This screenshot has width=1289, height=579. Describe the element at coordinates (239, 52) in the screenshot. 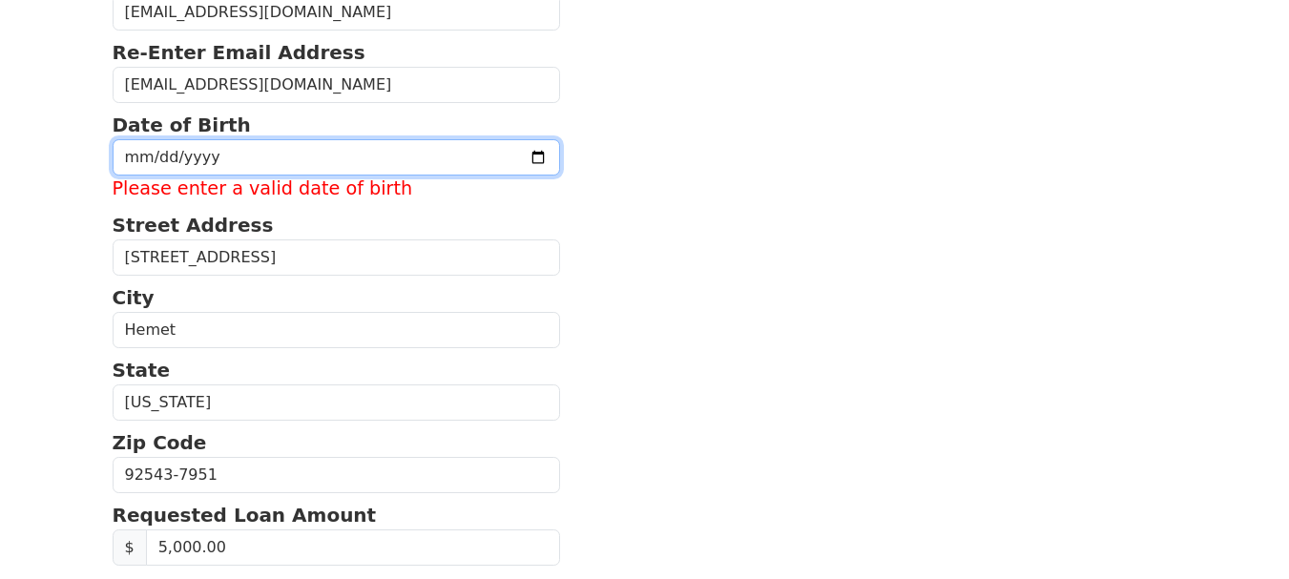

I see `strong: Re-Enter Email Address` at that location.